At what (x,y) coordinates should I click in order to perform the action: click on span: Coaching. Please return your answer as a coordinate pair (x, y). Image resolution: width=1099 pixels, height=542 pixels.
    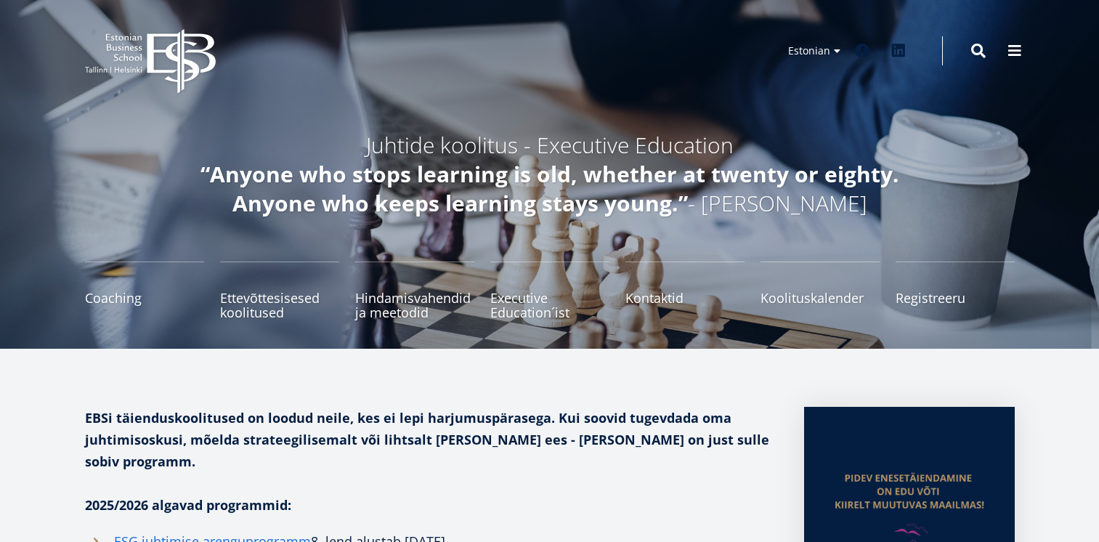
    Looking at the image, I should click on (144, 298).